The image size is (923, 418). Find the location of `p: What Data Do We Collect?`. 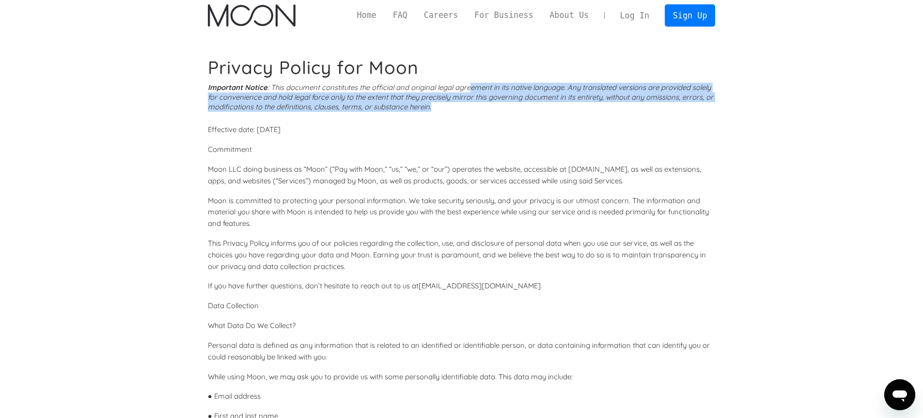

p: What Data Do We Collect? is located at coordinates (462, 326).